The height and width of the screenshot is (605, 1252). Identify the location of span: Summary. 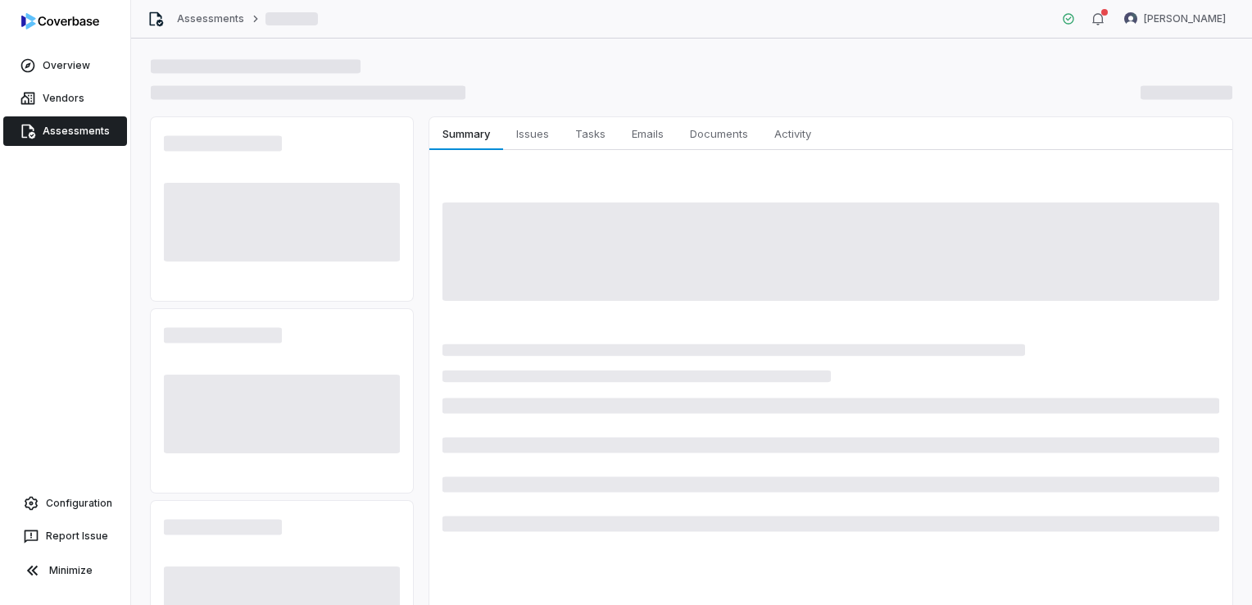
(466, 134).